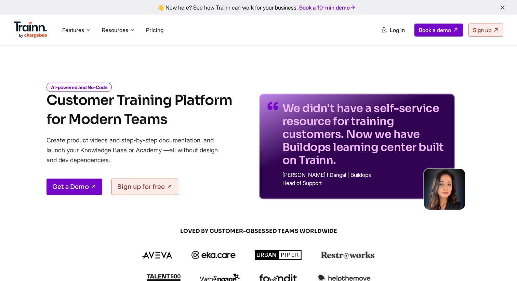 The width and height of the screenshot is (517, 281). I want to click on a: Book a 10-min demo, so click(328, 8).